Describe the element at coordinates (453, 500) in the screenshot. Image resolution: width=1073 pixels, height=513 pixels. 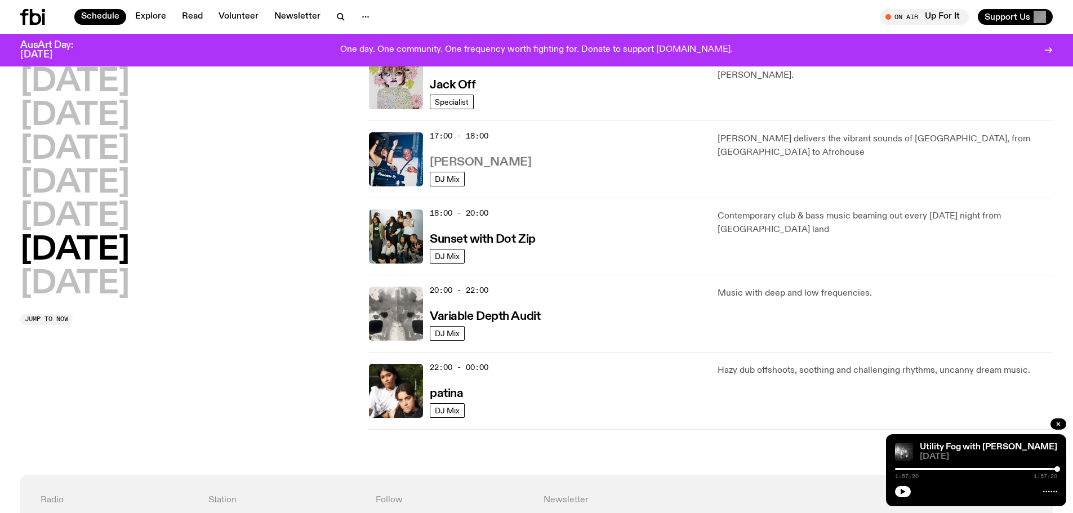
I see `h4: Follow` at that location.